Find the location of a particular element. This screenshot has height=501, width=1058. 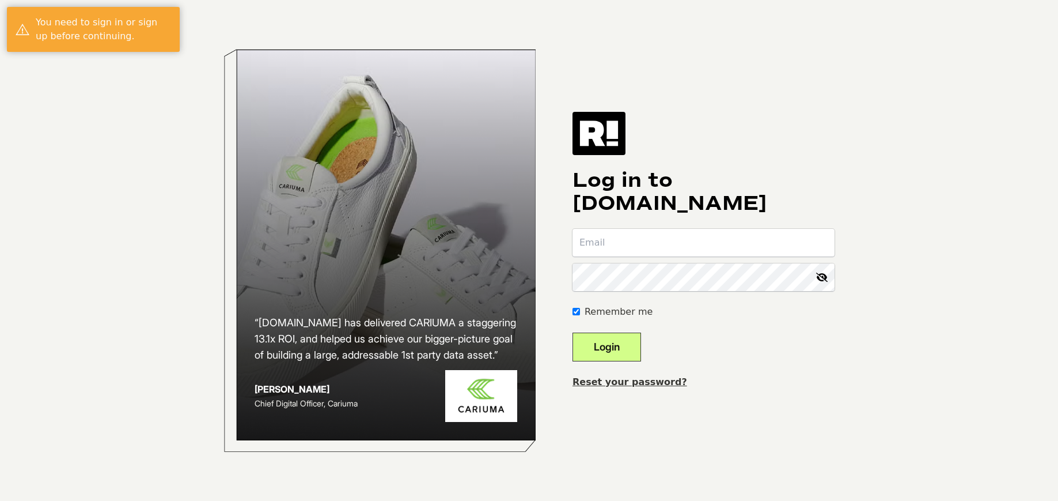

label: Remember me is located at coordinates (619, 312).